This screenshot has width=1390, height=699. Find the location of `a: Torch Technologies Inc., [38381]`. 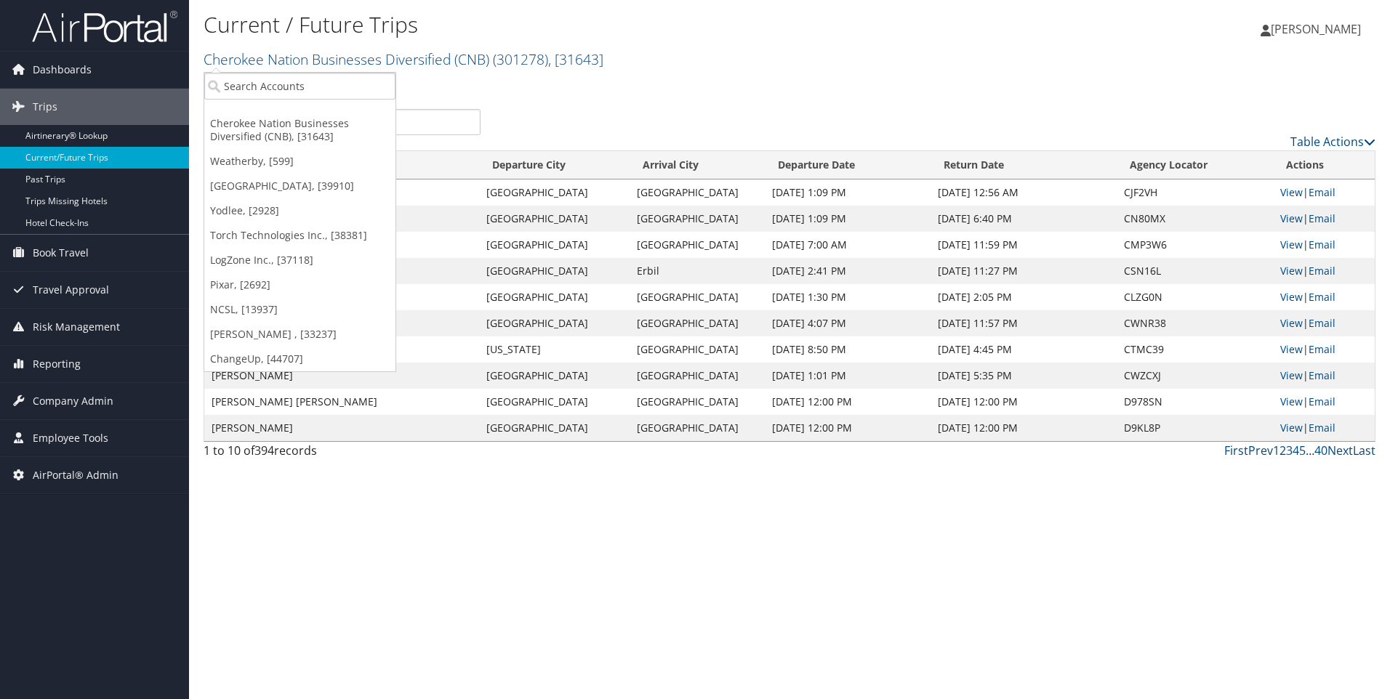

a: Torch Technologies Inc., [38381] is located at coordinates (299, 235).